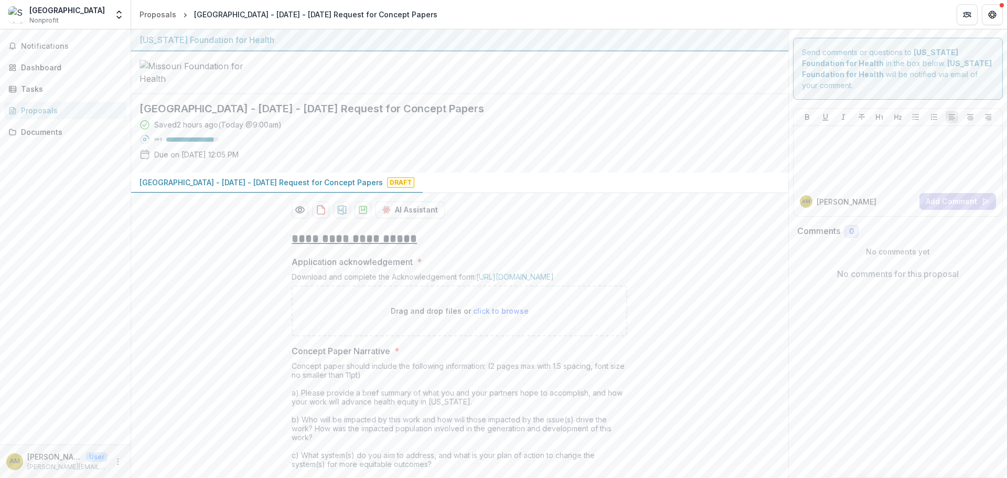  Describe the element at coordinates (460, 279) in the screenshot. I see `div: Download and complete the Acknowledgement form:` at that location.